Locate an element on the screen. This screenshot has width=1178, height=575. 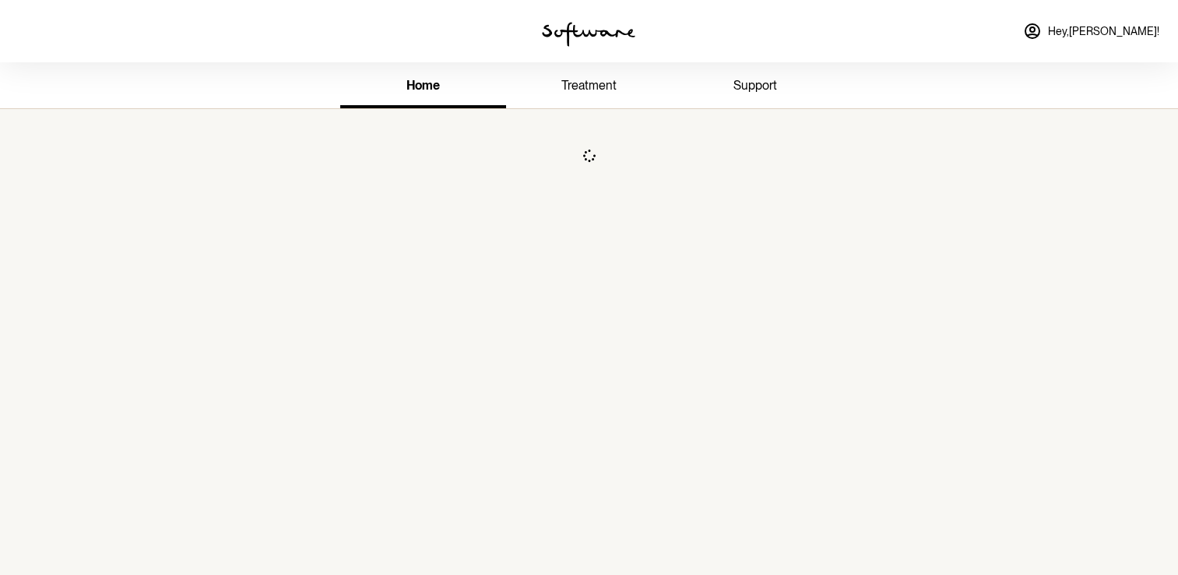
span: home is located at coordinates (423, 85).